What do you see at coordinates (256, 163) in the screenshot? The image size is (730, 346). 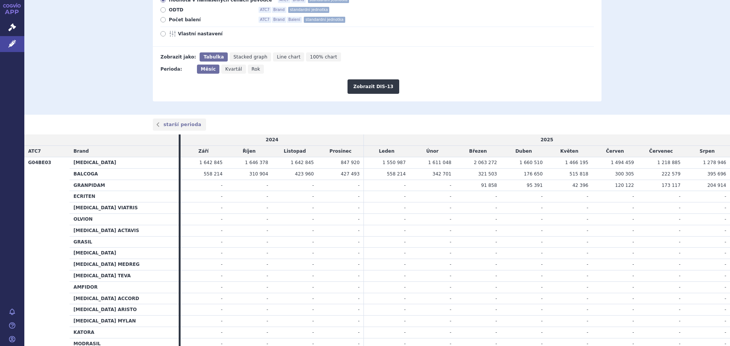 I see `span: 1 646 378` at bounding box center [256, 163].